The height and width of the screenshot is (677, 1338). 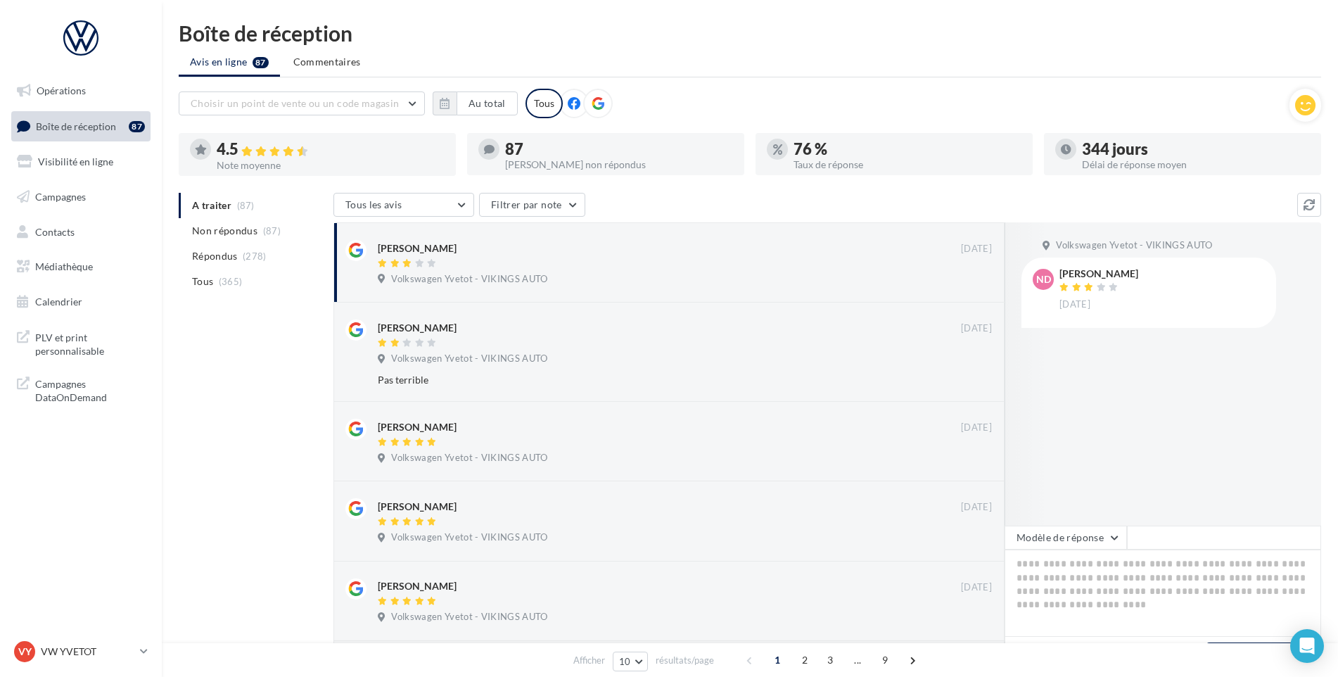 I want to click on span: 9, so click(x=885, y=660).